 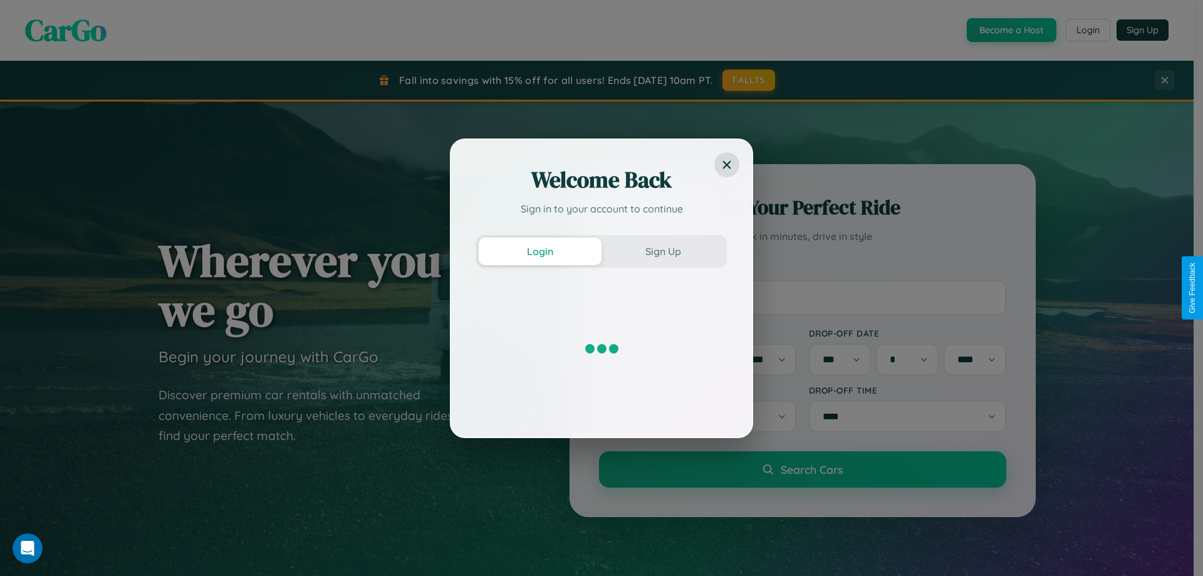 I want to click on p: Sign in to your account to continue, so click(x=602, y=209).